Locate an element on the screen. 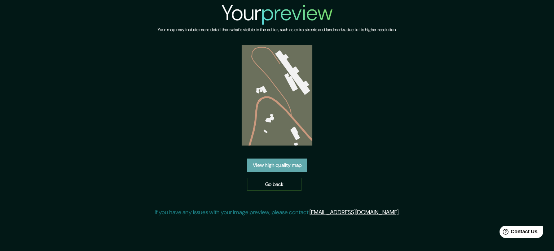 The height and width of the screenshot is (251, 554). a: Go back is located at coordinates (274, 184).